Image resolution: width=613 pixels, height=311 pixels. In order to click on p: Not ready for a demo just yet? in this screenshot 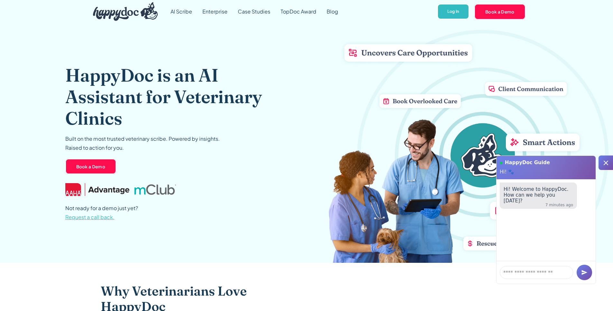, I will do `click(102, 213)`.